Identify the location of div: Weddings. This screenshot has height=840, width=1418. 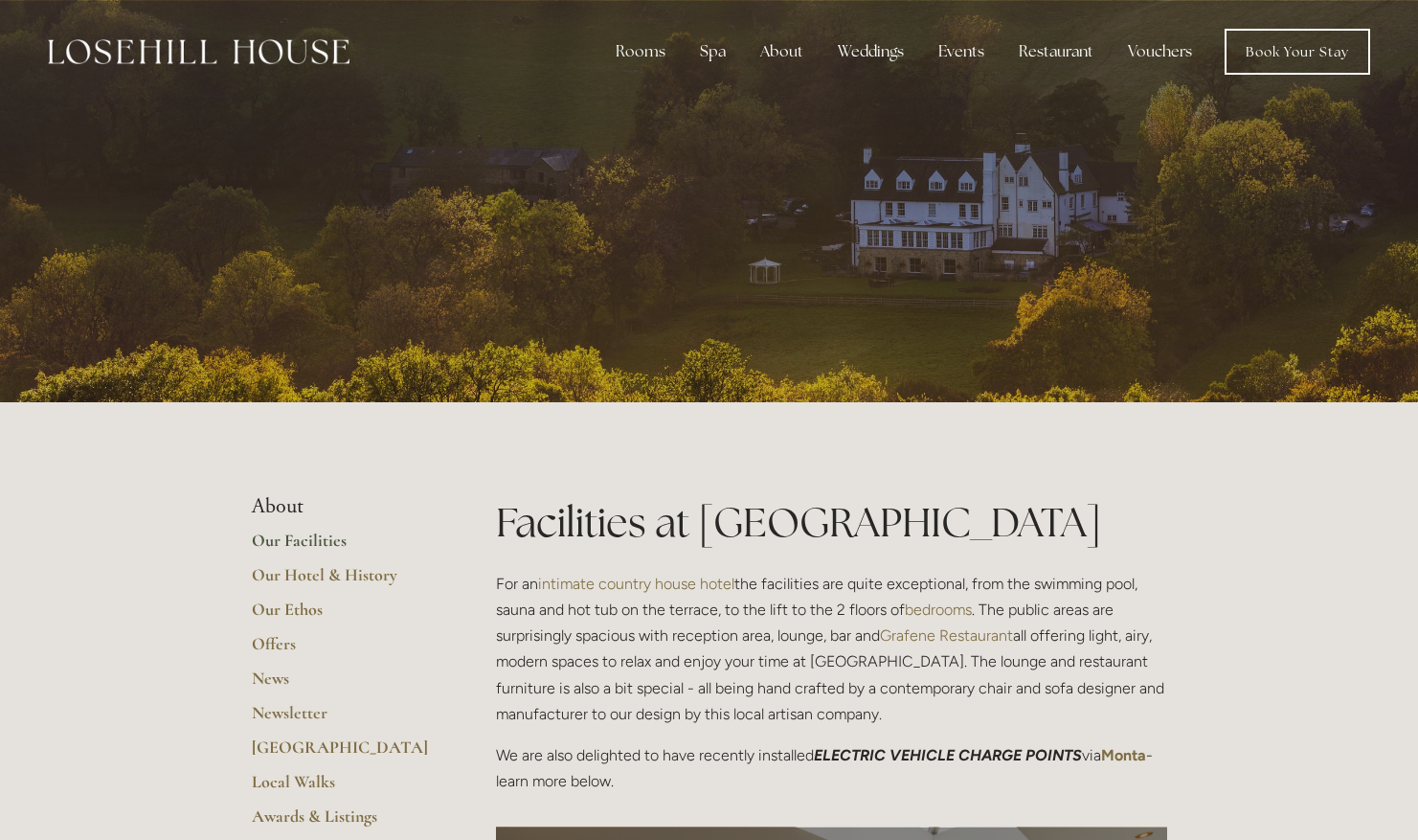
(870, 51).